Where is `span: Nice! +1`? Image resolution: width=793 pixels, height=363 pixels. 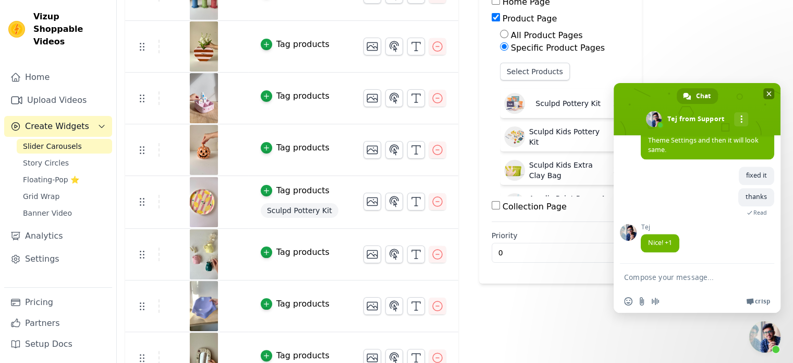 span: Nice! +1 is located at coordinates (660, 242).